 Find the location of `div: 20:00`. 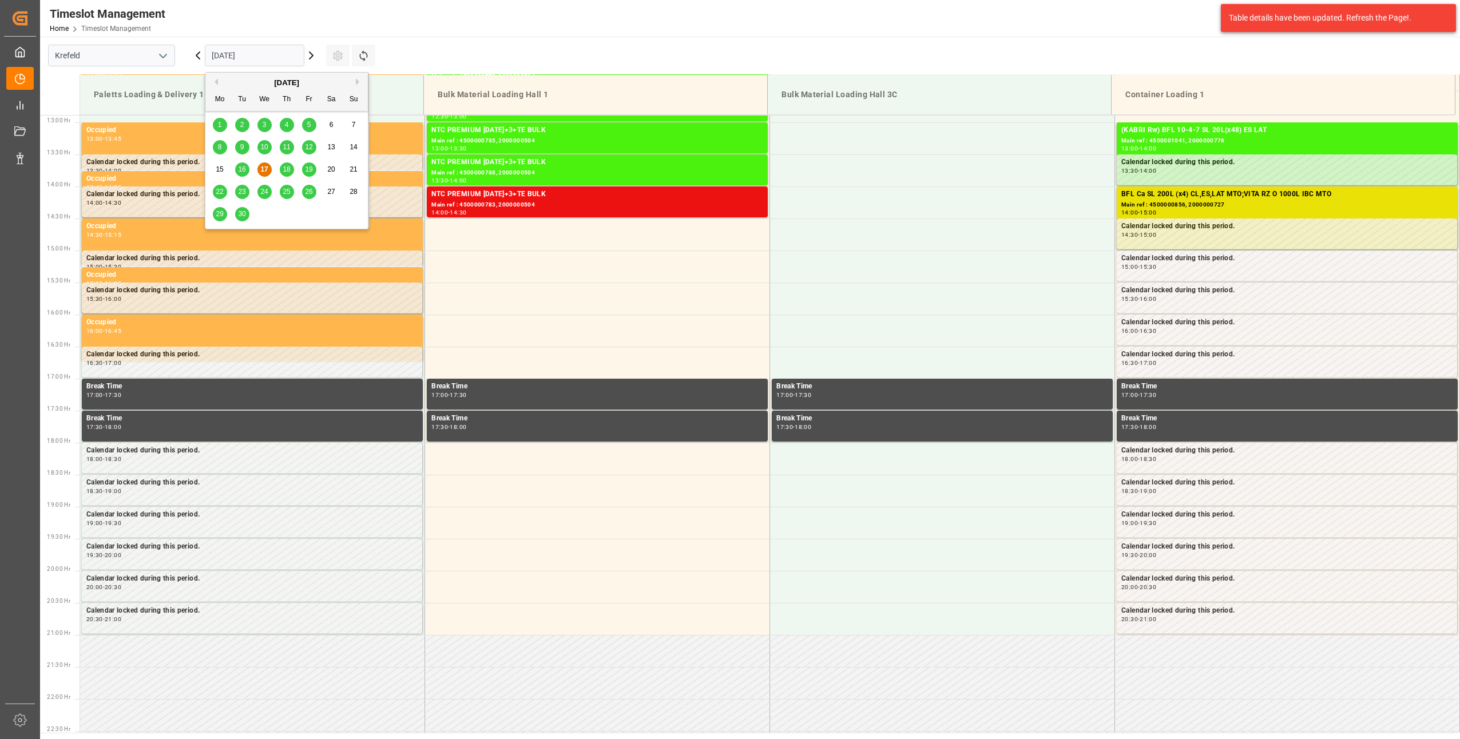

div: 20:00 is located at coordinates (113, 555).